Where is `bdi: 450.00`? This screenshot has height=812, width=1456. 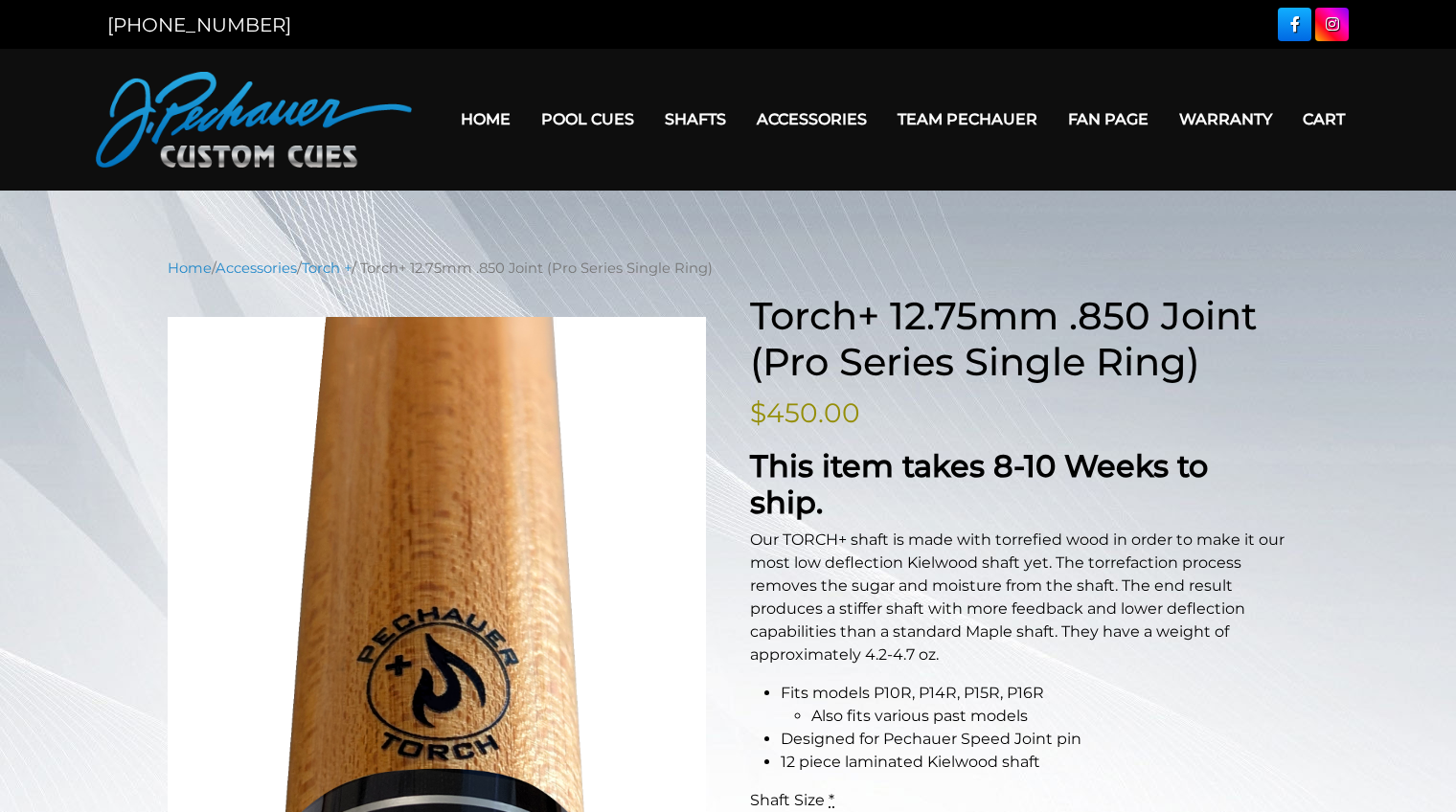
bdi: 450.00 is located at coordinates (805, 412).